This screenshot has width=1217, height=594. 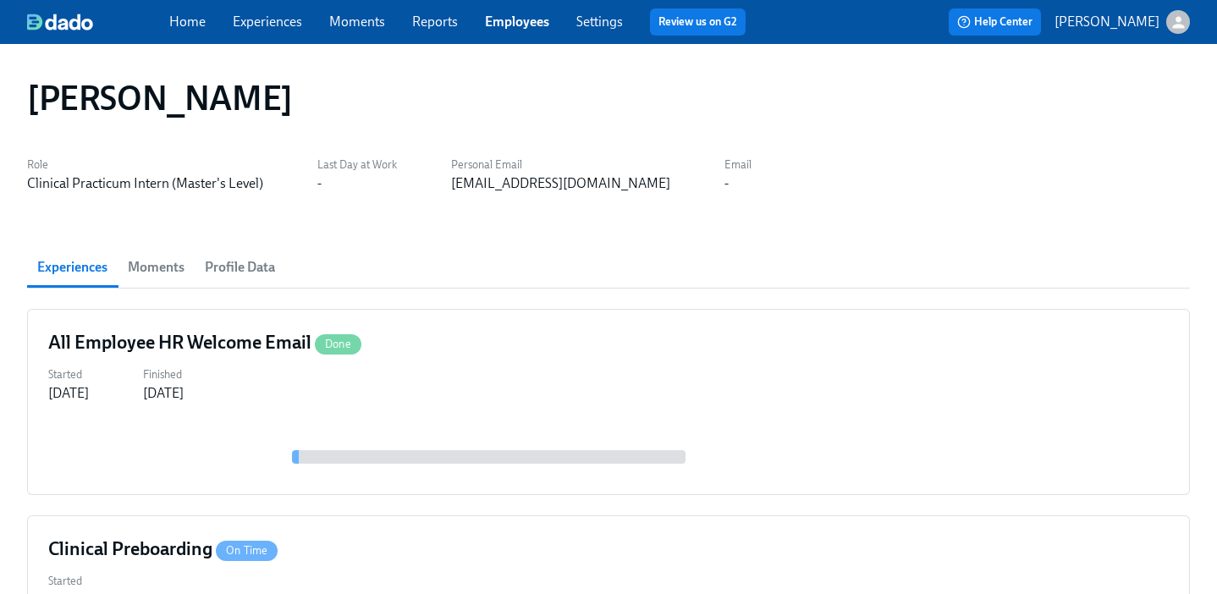 What do you see at coordinates (246, 550) in the screenshot?
I see `span: On Time` at bounding box center [246, 550].